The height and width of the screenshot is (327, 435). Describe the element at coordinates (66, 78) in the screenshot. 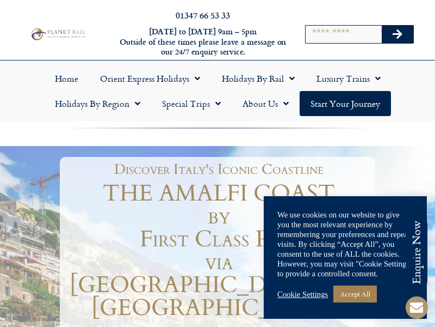

I see `a: Home` at that location.